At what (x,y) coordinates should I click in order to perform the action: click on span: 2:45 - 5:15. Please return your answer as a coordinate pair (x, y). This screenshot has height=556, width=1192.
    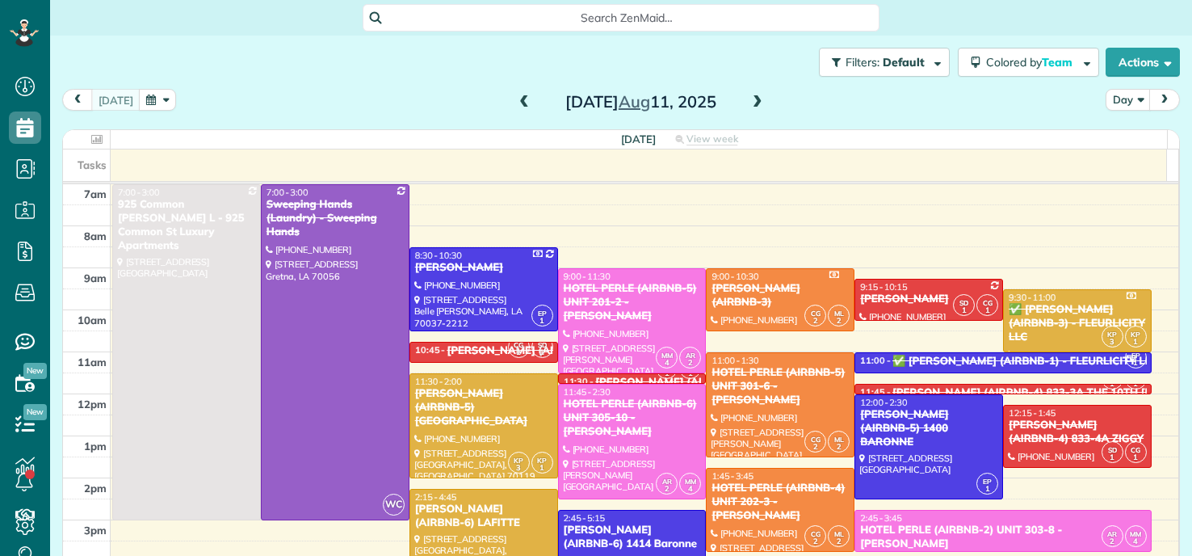
    Looking at the image, I should click on (585, 518).